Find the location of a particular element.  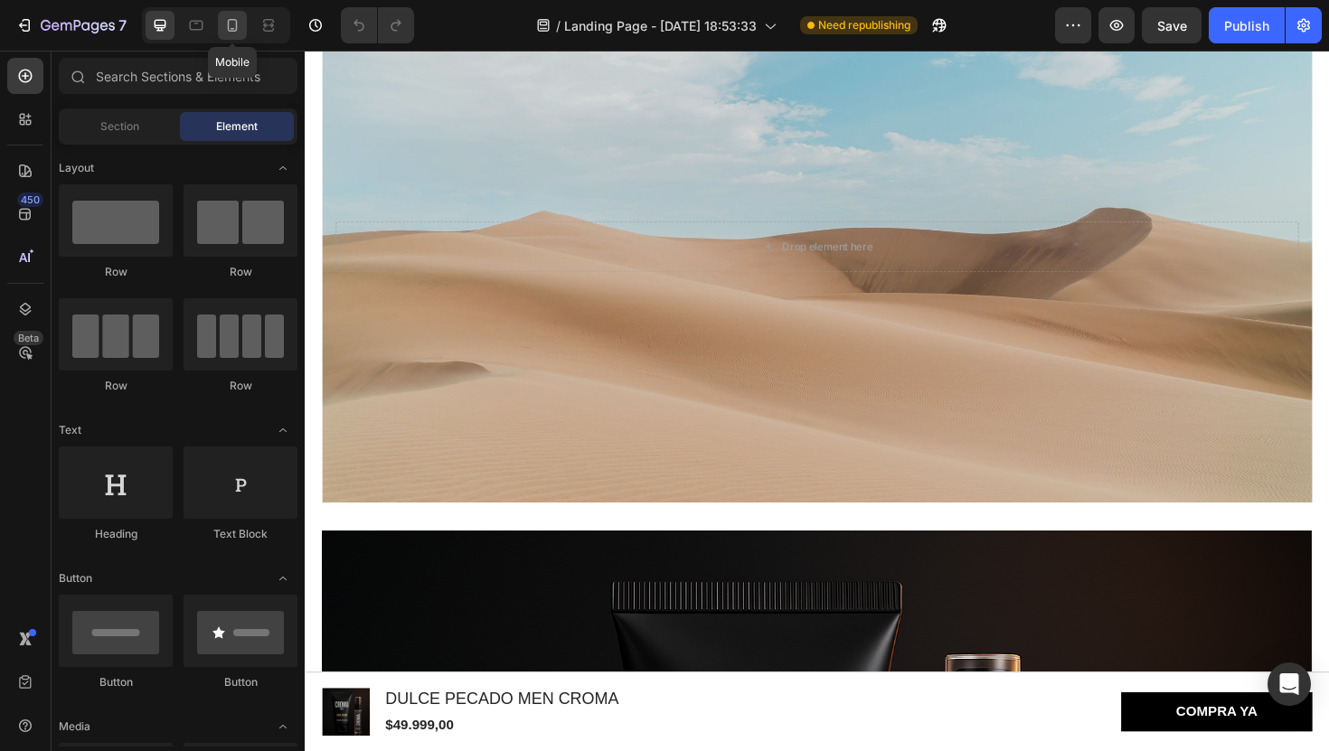

p: 7 is located at coordinates (122, 25).